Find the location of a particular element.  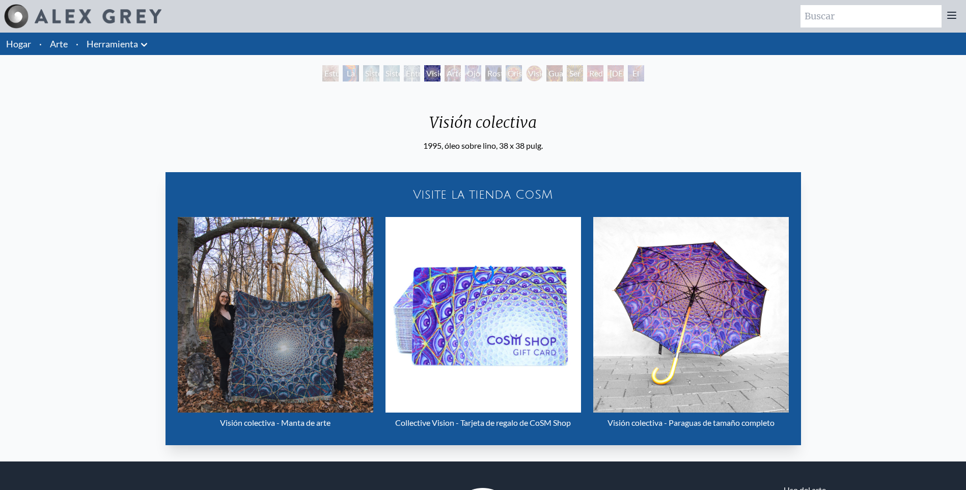

a: Visite la tienda CoSM is located at coordinates (483, 194).